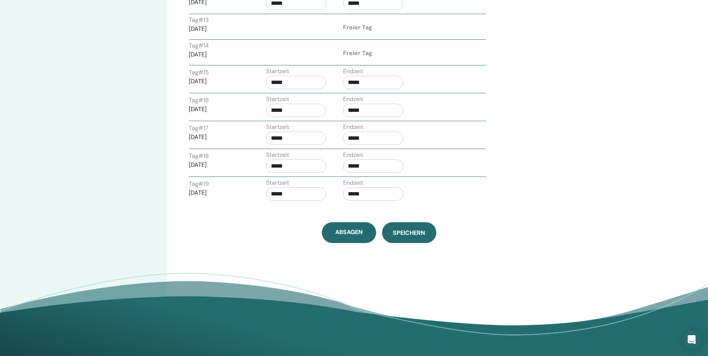 The image size is (708, 356). I want to click on span: Speichern, so click(409, 233).